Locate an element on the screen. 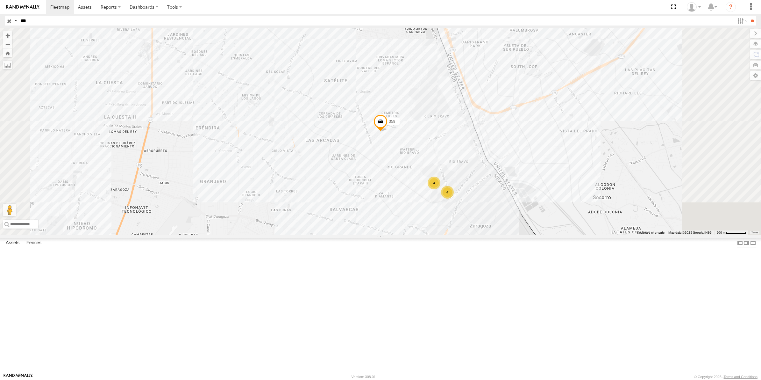  label: Search Query is located at coordinates (16, 21).